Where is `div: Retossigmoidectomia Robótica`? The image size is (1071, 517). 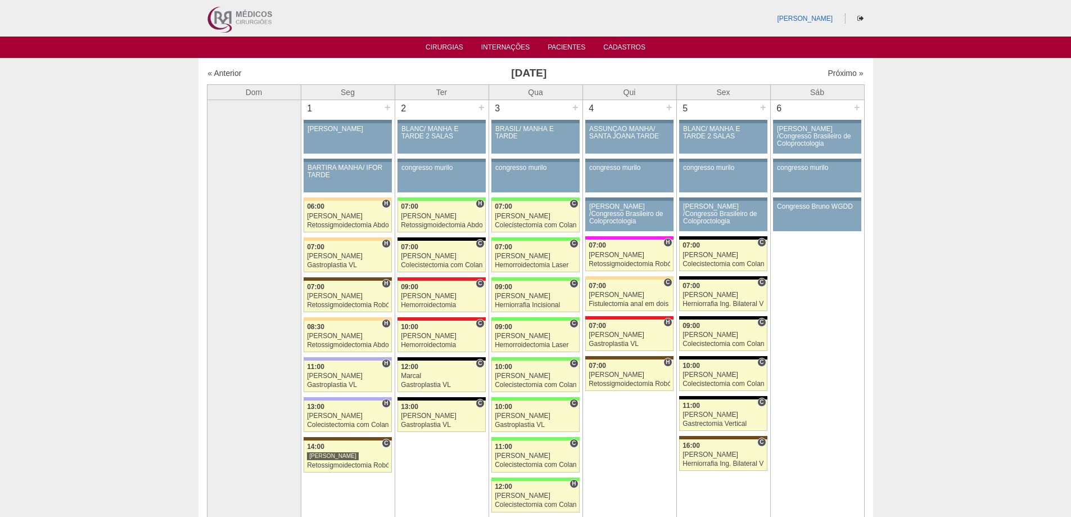 div: Retossigmoidectomia Robótica is located at coordinates (629, 264).